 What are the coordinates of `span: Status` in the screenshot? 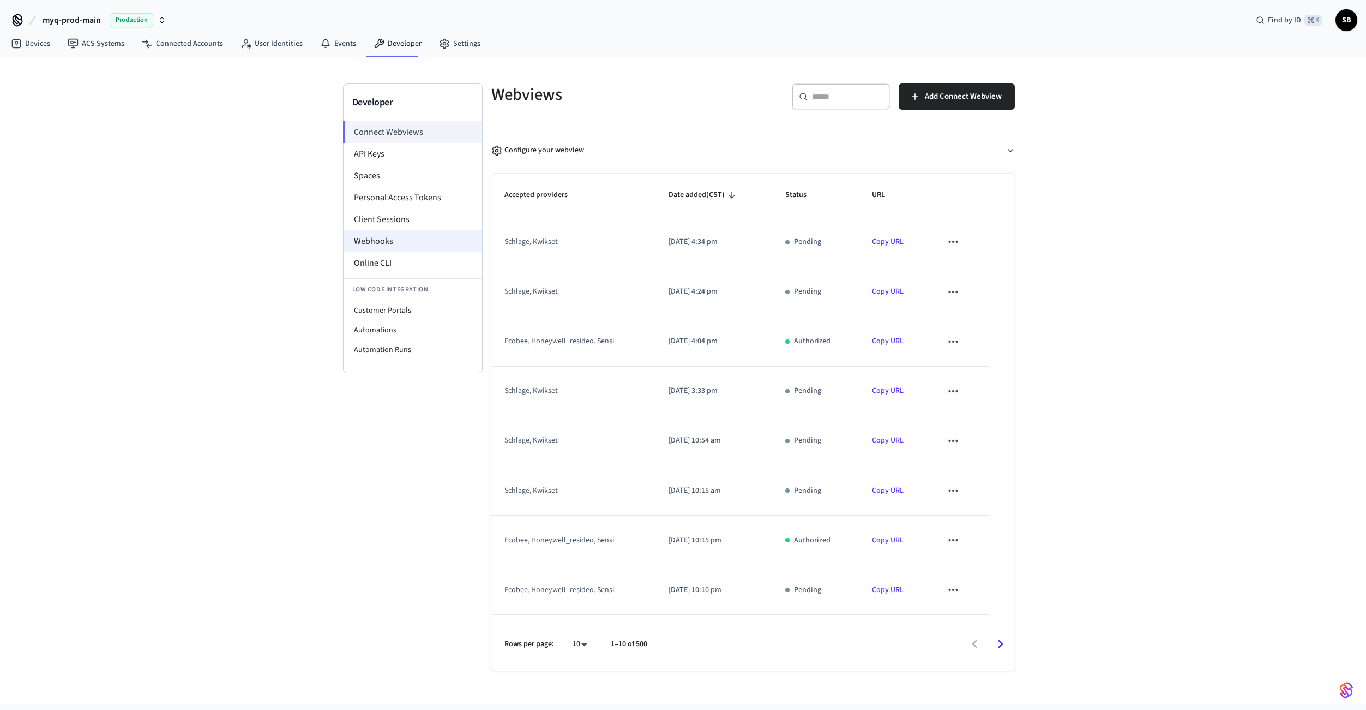 It's located at (803, 195).